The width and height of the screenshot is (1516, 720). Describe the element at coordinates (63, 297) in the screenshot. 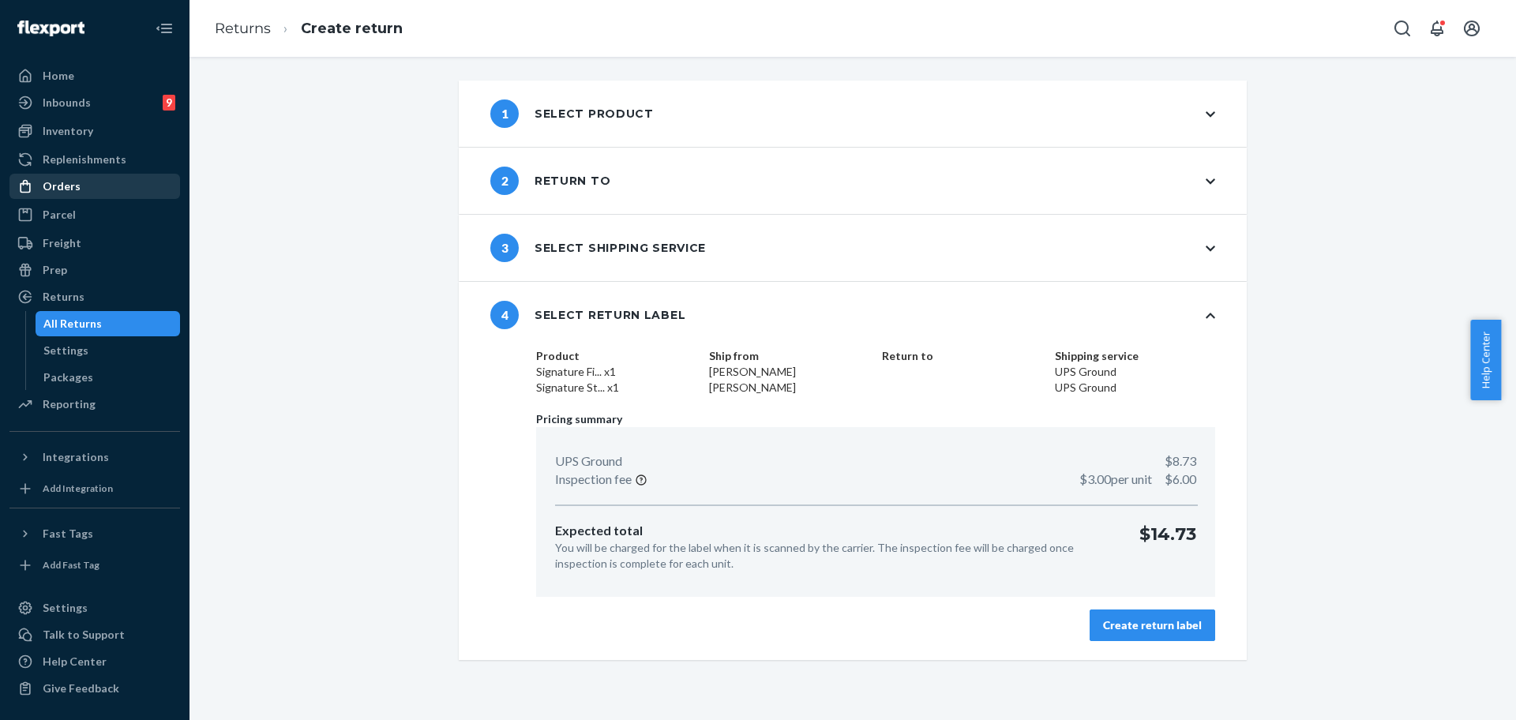

I see `div: Returns` at that location.